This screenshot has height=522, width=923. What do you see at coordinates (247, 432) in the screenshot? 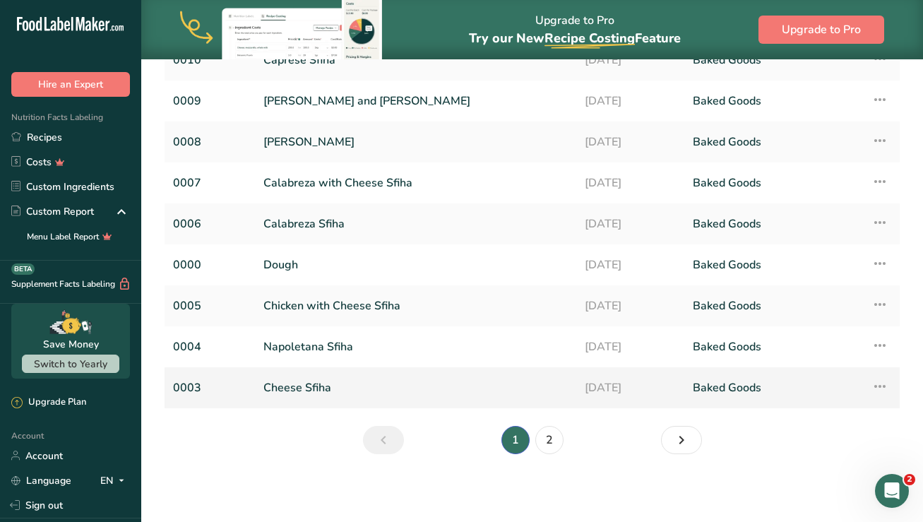
I see `span: News` at bounding box center [247, 432].